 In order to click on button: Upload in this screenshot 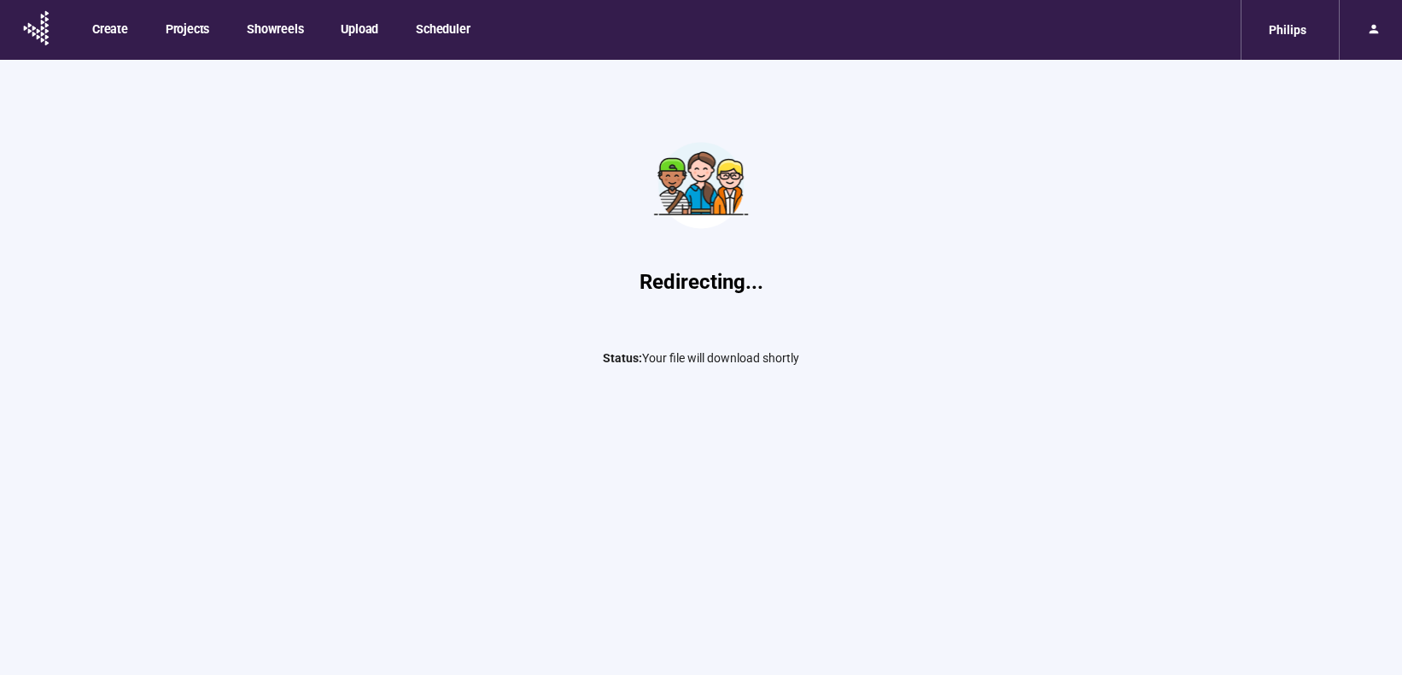, I will do `click(359, 28)`.